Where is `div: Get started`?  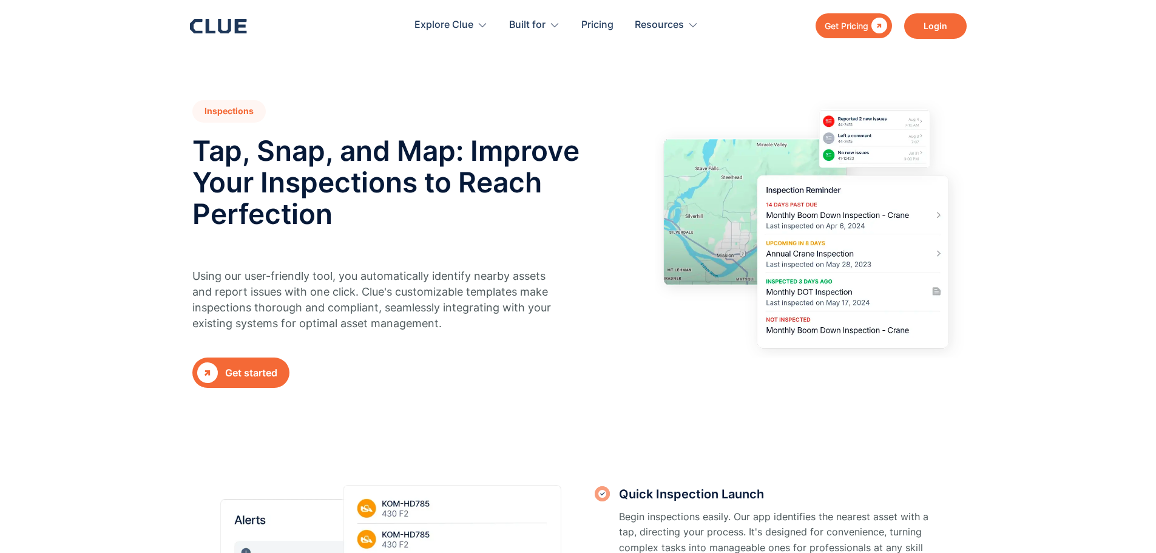 div: Get started is located at coordinates (251, 372).